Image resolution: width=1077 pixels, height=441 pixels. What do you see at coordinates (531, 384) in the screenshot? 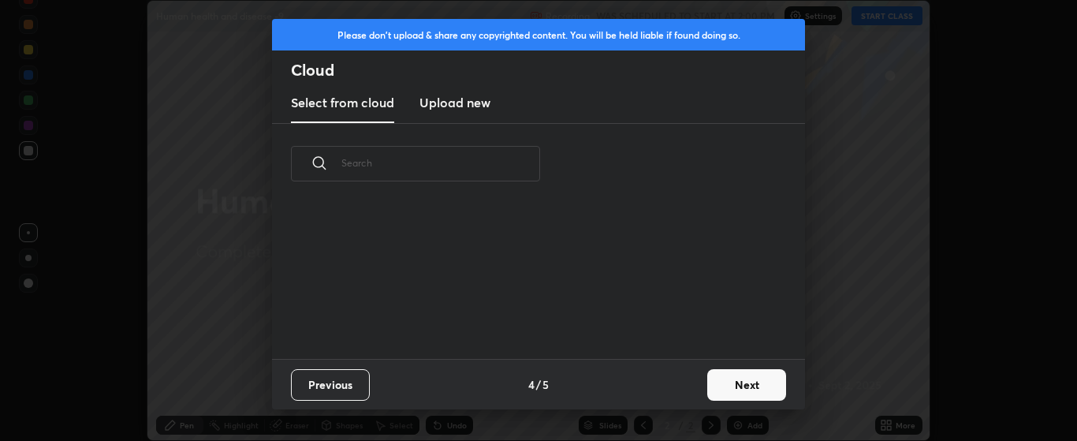
I see `h4: 4` at bounding box center [531, 384].